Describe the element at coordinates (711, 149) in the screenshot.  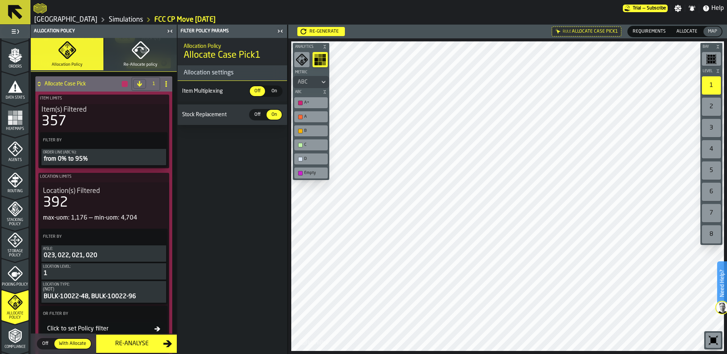
I see `div: 4` at that location.